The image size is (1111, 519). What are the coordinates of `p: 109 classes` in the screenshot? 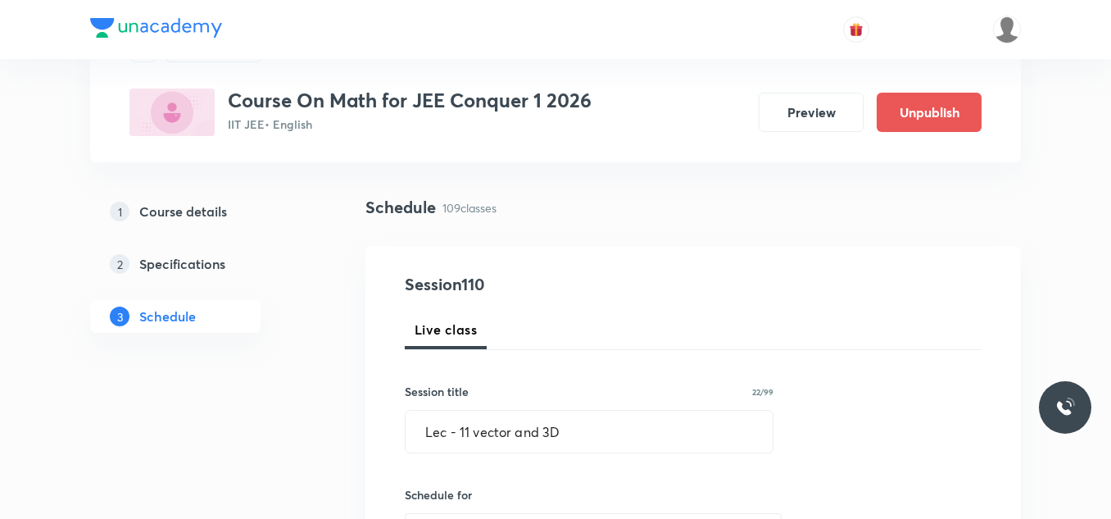 It's located at (470, 207).